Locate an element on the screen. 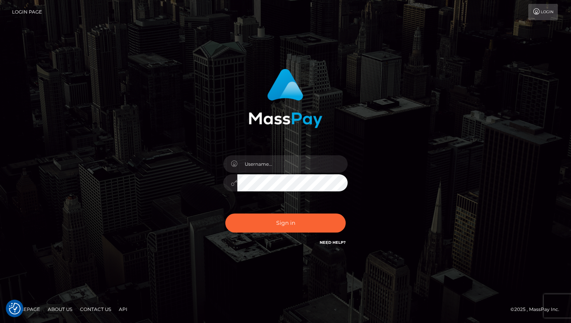 The height and width of the screenshot is (323, 571). button: Consent Preferences is located at coordinates (15, 309).